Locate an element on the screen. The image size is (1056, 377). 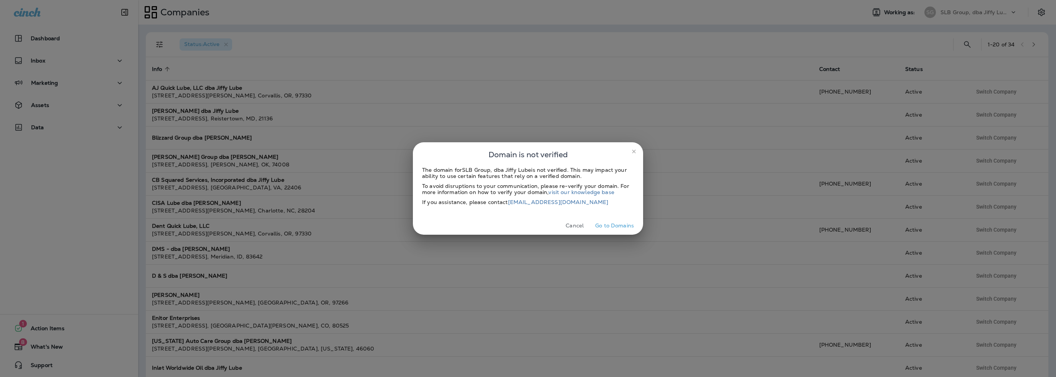
button: Go to Domains is located at coordinates (614, 226).